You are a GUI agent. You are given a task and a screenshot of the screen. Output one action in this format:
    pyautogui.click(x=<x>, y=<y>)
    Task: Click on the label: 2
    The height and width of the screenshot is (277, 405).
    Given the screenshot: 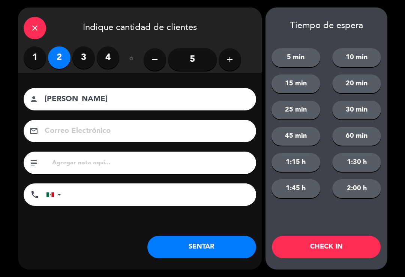 What is the action you would take?
    pyautogui.click(x=59, y=58)
    